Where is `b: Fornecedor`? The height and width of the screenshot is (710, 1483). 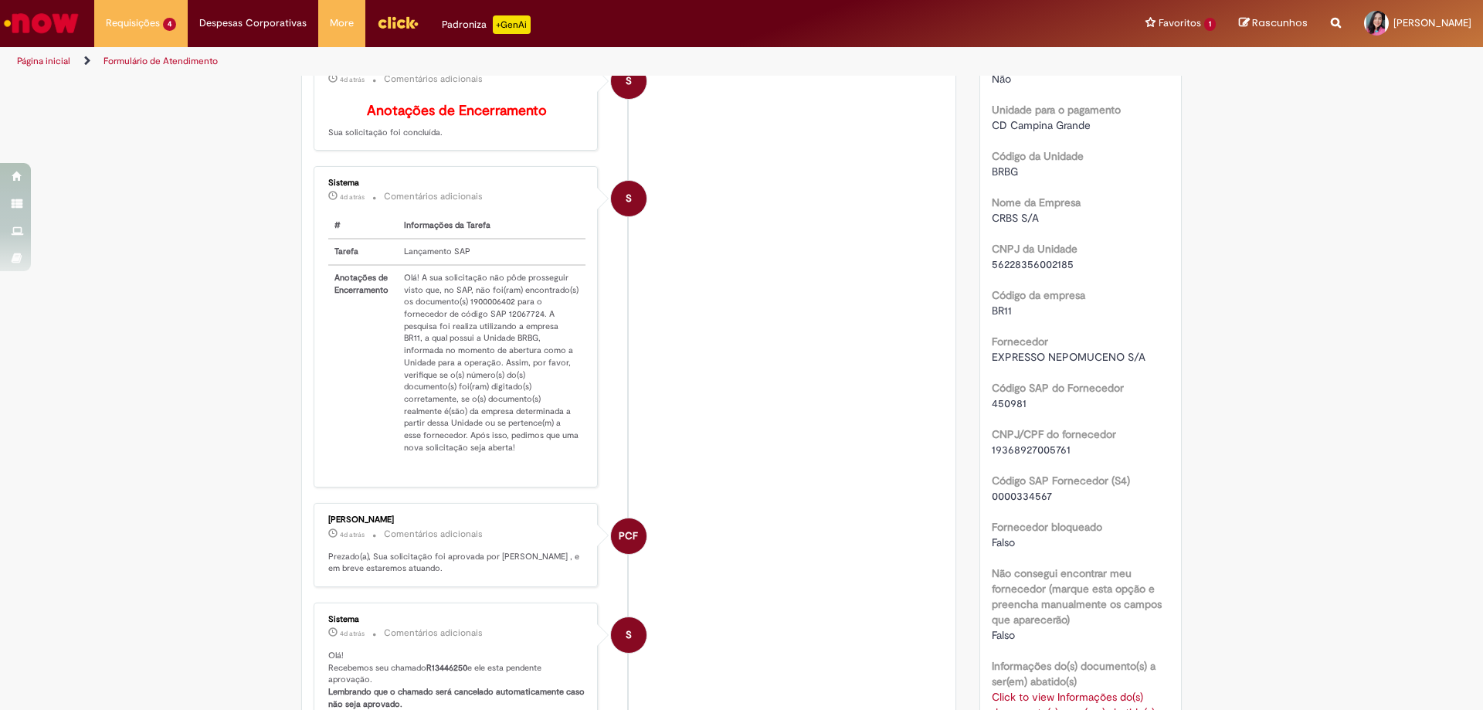
b: Fornecedor is located at coordinates (1019, 341).